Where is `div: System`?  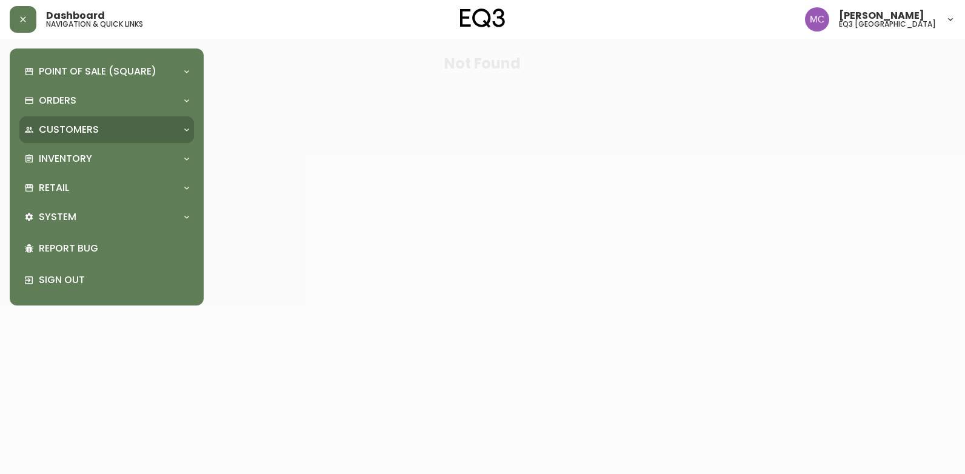
div: System is located at coordinates (107, 217).